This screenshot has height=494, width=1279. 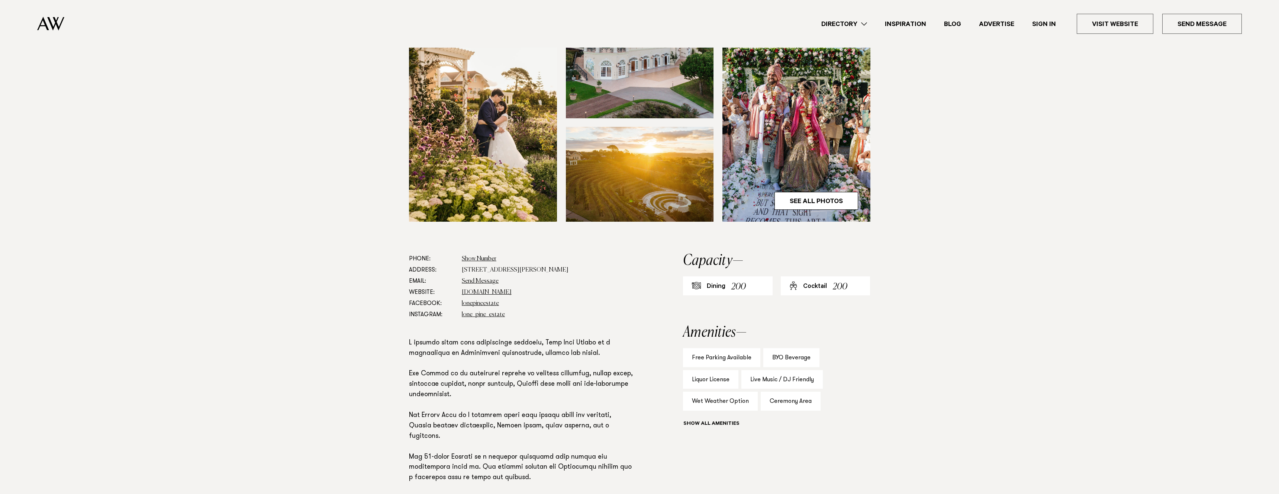 I want to click on a: Show Number, so click(x=479, y=259).